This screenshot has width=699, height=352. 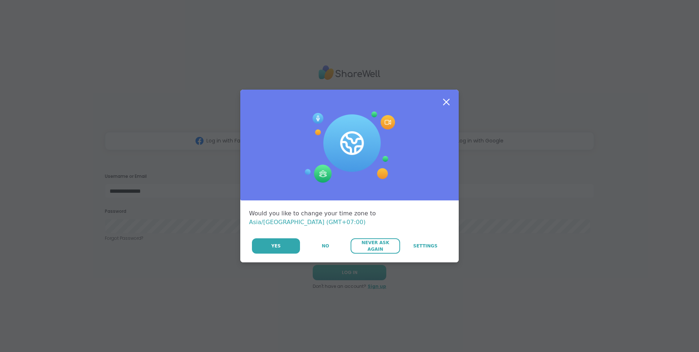 I want to click on a: Settings, so click(x=425, y=246).